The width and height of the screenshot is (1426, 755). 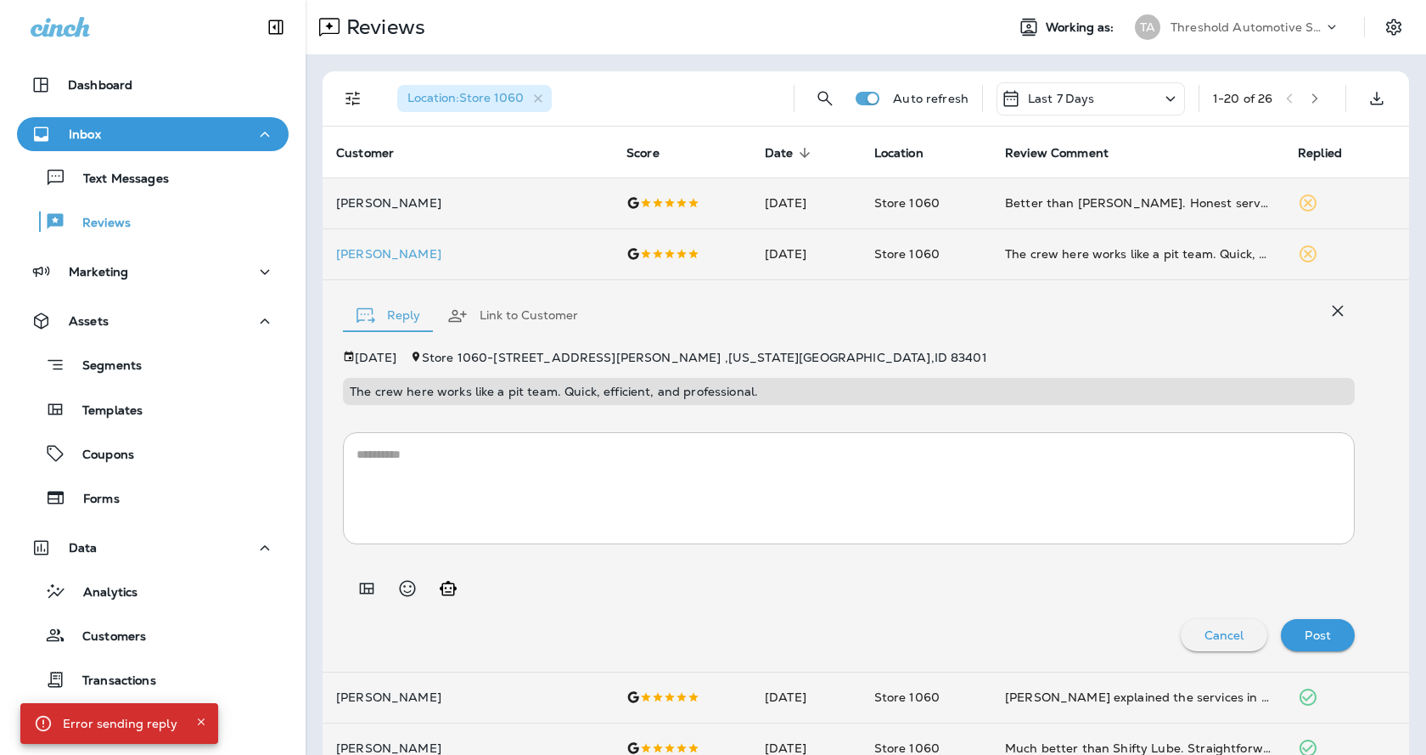 What do you see at coordinates (201, 722) in the screenshot?
I see `button: Close` at bounding box center [201, 722].